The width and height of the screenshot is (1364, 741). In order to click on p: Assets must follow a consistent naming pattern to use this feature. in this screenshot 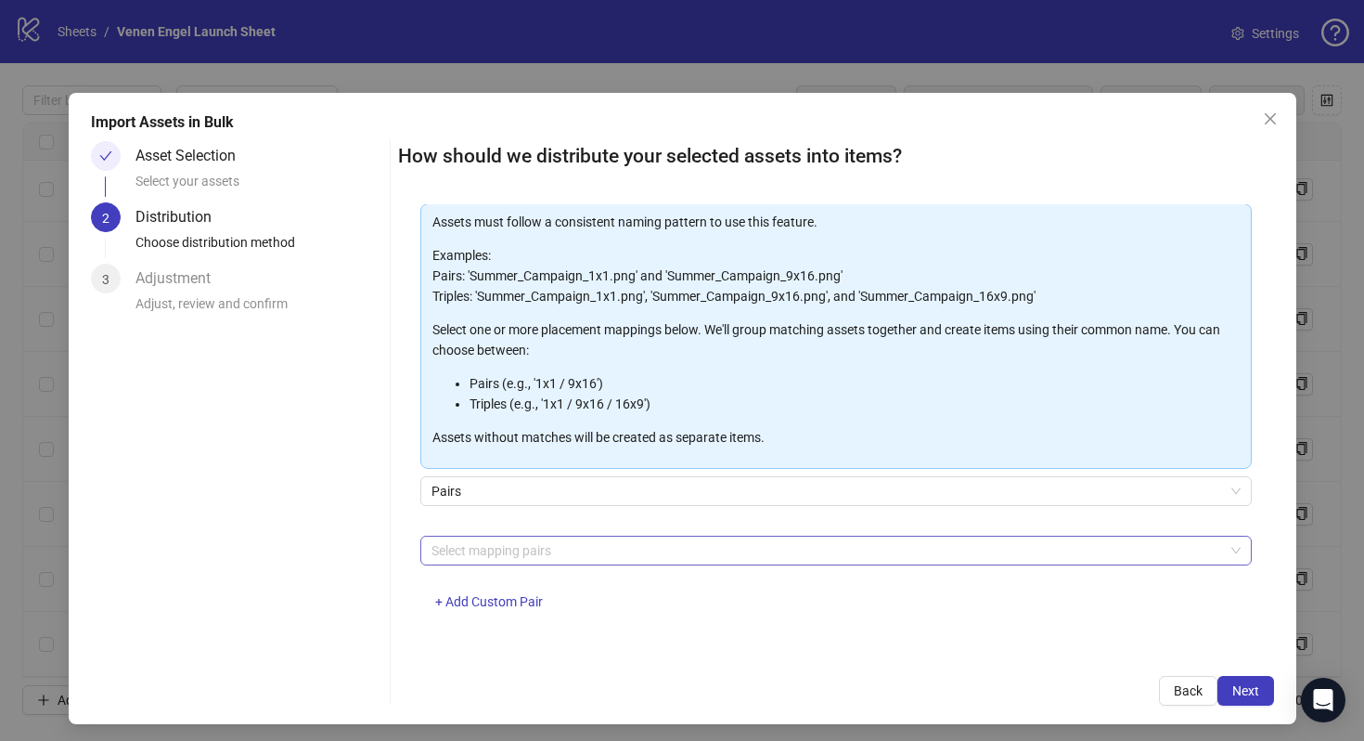, I will do `click(836, 222)`.